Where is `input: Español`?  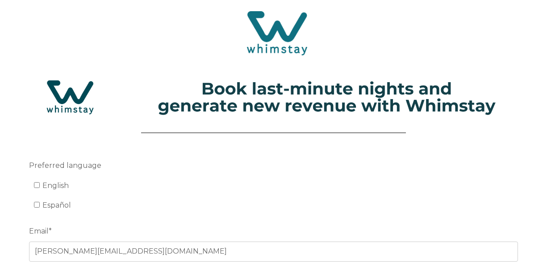 input: Español is located at coordinates (37, 204).